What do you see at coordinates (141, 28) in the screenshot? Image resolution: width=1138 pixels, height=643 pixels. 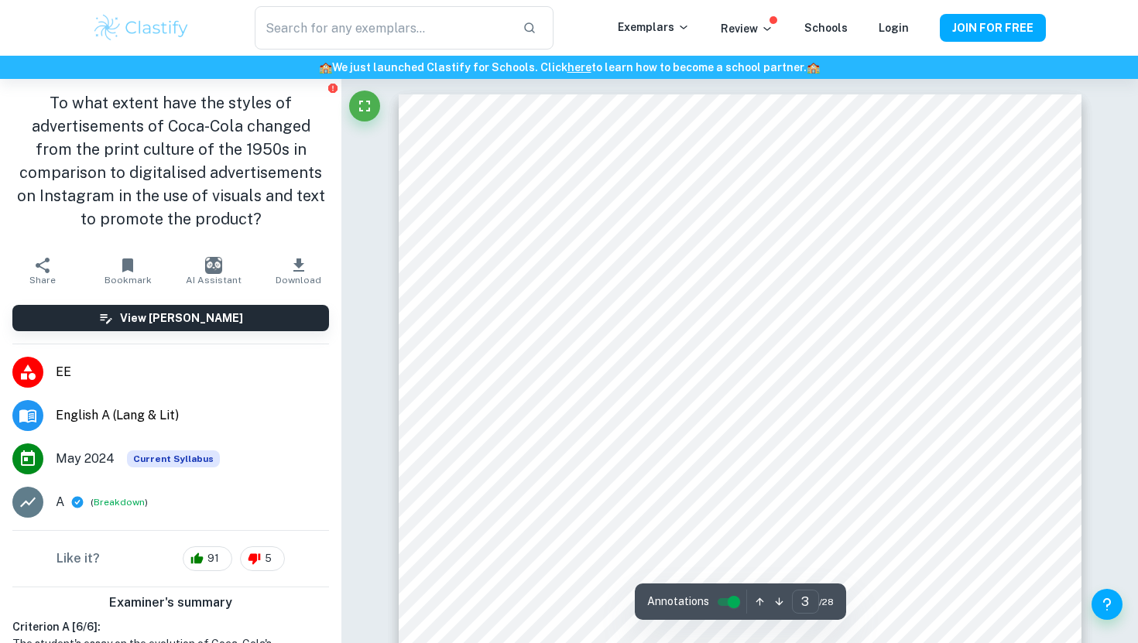 I see `img: Clastify logo` at bounding box center [141, 28].